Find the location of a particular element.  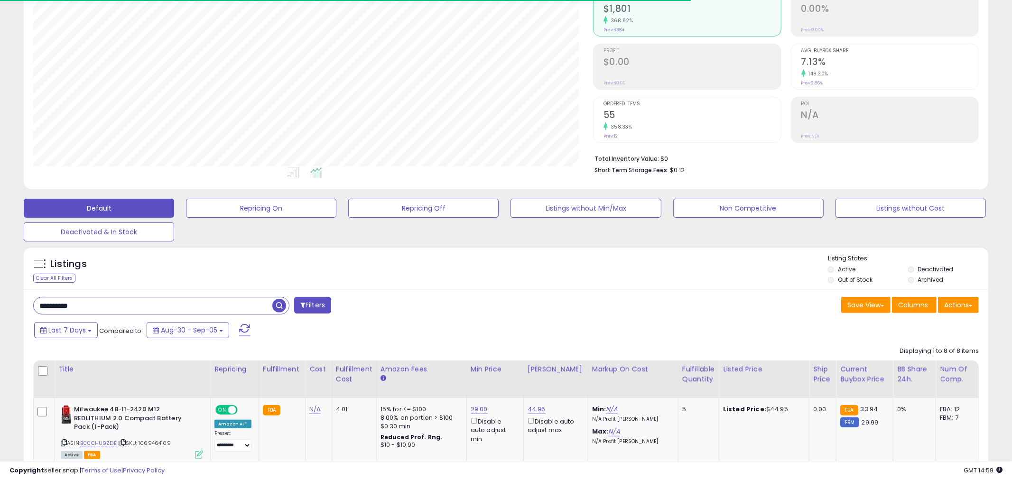

b: Short Term Storage Fees: is located at coordinates (631, 170).